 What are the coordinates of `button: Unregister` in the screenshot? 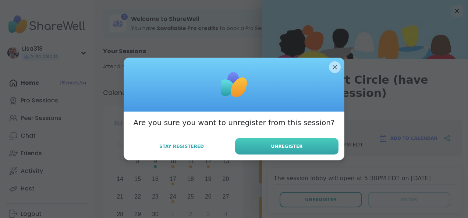 It's located at (286, 146).